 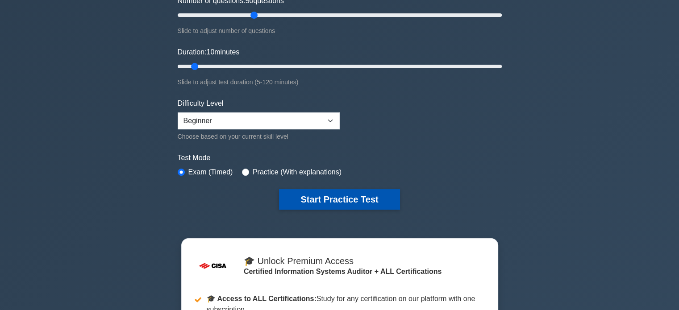 I want to click on div: Slide to adjust number of questions, so click(x=340, y=31).